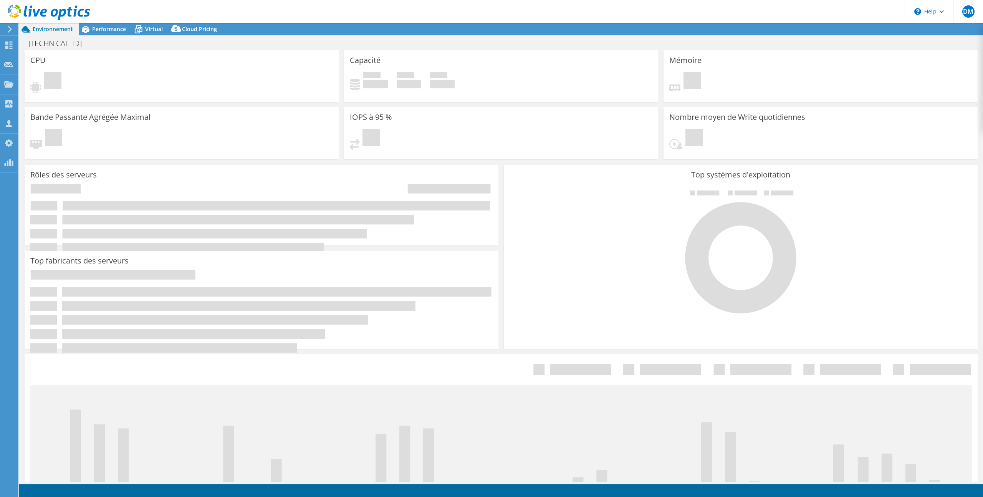 This screenshot has height=497, width=983. I want to click on svg: \n, so click(918, 12).